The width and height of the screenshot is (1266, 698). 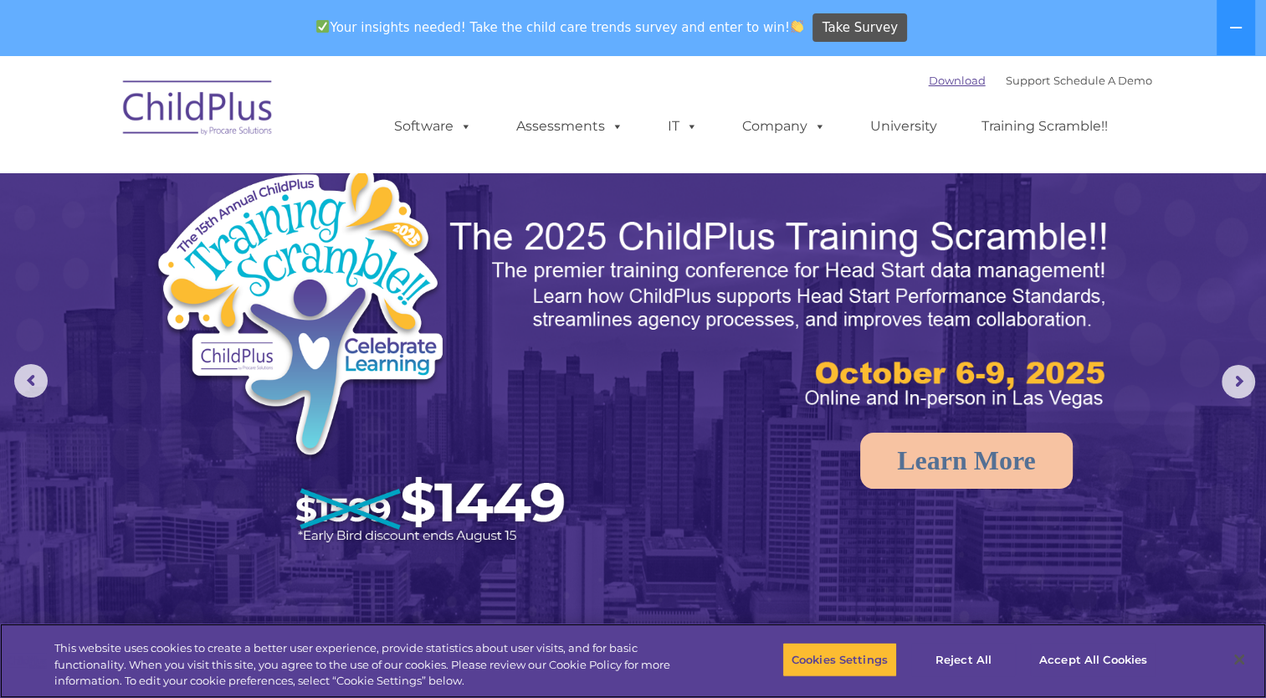 I want to click on a: Software, so click(x=433, y=126).